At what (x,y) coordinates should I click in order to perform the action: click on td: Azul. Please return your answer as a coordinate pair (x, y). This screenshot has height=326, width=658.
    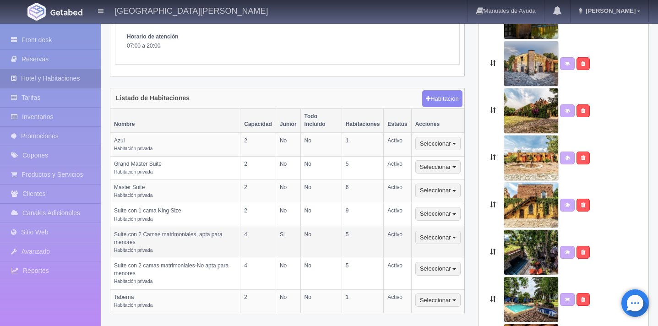
    Looking at the image, I should click on (175, 145).